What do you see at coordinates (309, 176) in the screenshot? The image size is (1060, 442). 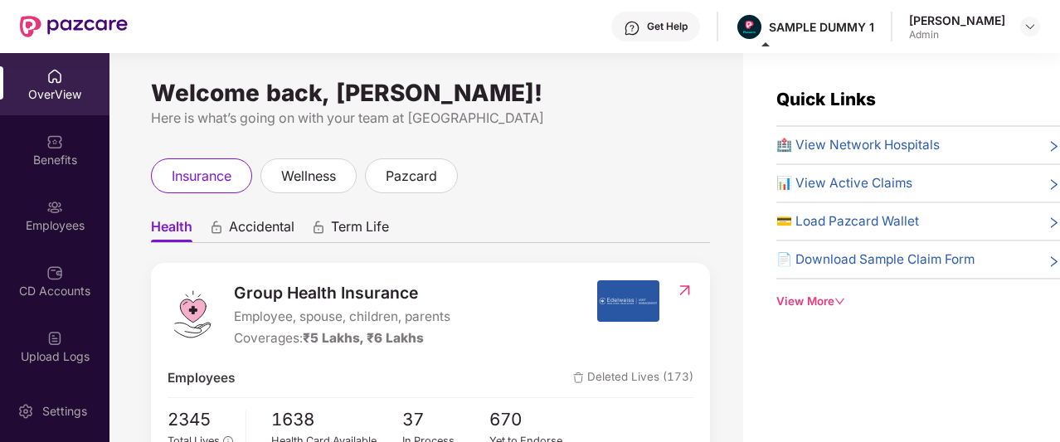 I see `span: wellness` at bounding box center [309, 176].